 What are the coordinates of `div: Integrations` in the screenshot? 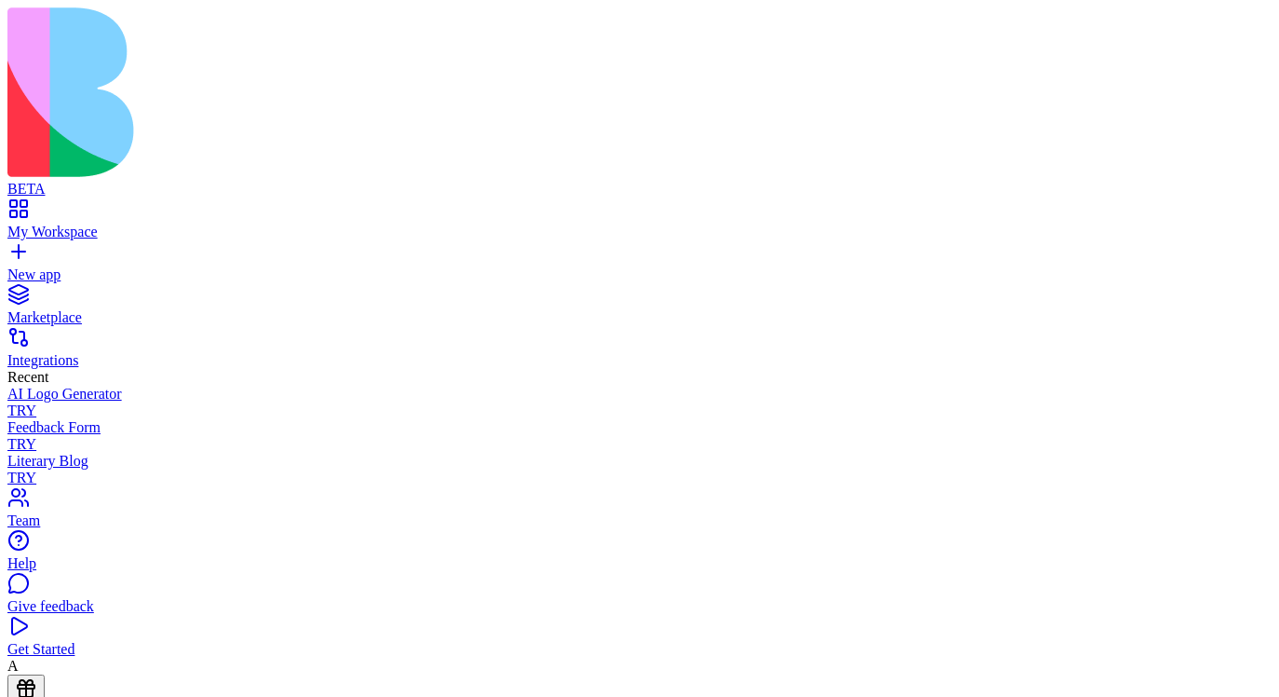 It's located at (640, 360).